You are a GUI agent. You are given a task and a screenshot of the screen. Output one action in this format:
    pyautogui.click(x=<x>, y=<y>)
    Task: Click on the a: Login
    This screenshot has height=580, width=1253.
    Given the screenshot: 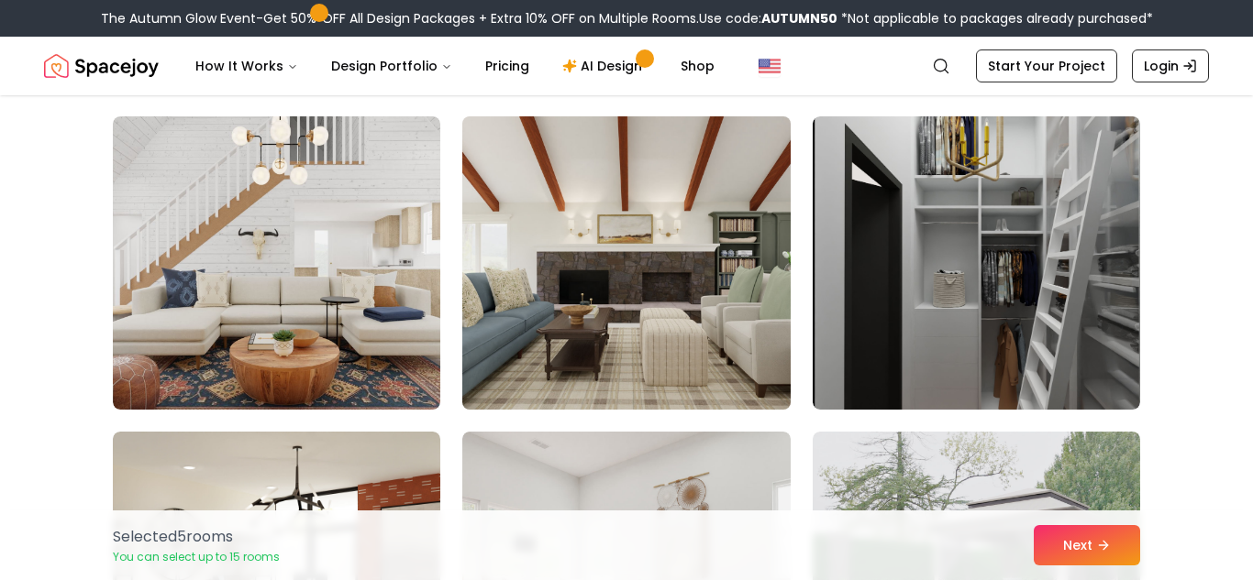 What is the action you would take?
    pyautogui.click(x=1170, y=66)
    